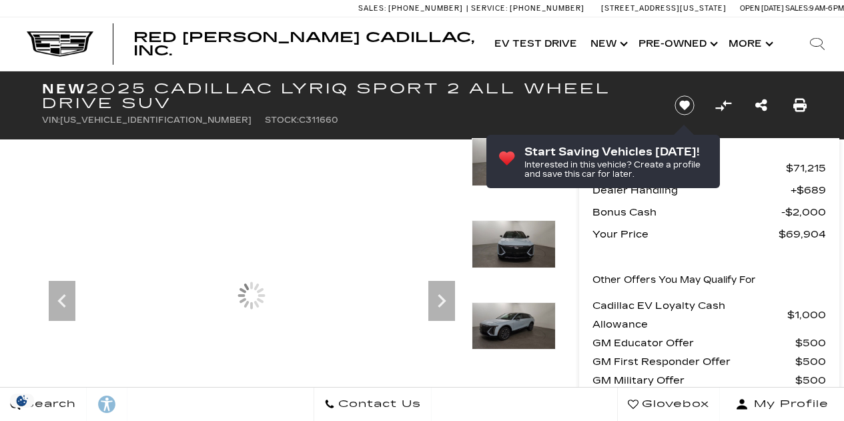 This screenshot has width=844, height=421. Describe the element at coordinates (710, 343) in the screenshot. I see `a: GM Educator Offer $500` at that location.